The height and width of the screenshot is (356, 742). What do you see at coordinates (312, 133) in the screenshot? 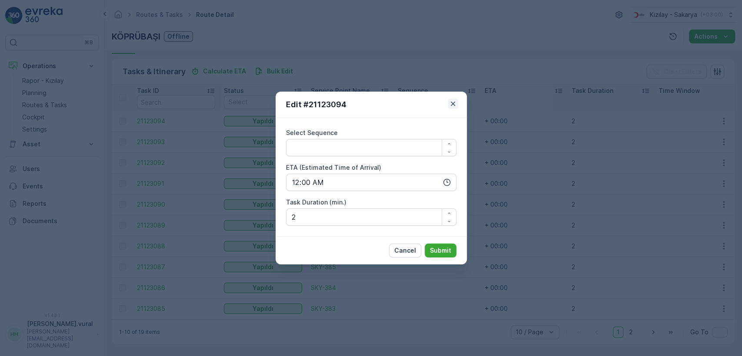
I see `label: Select Sequence` at bounding box center [312, 133].